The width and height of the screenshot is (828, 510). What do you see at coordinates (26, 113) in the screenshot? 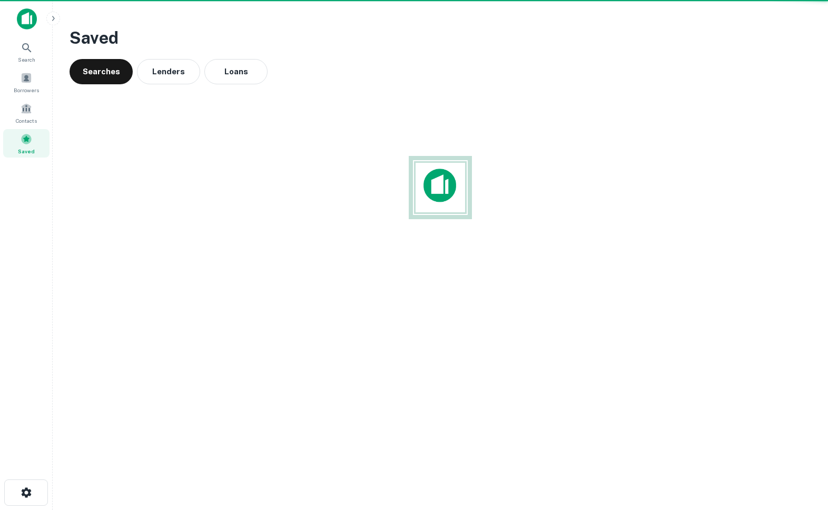
I see `a: Contacts` at bounding box center [26, 113].